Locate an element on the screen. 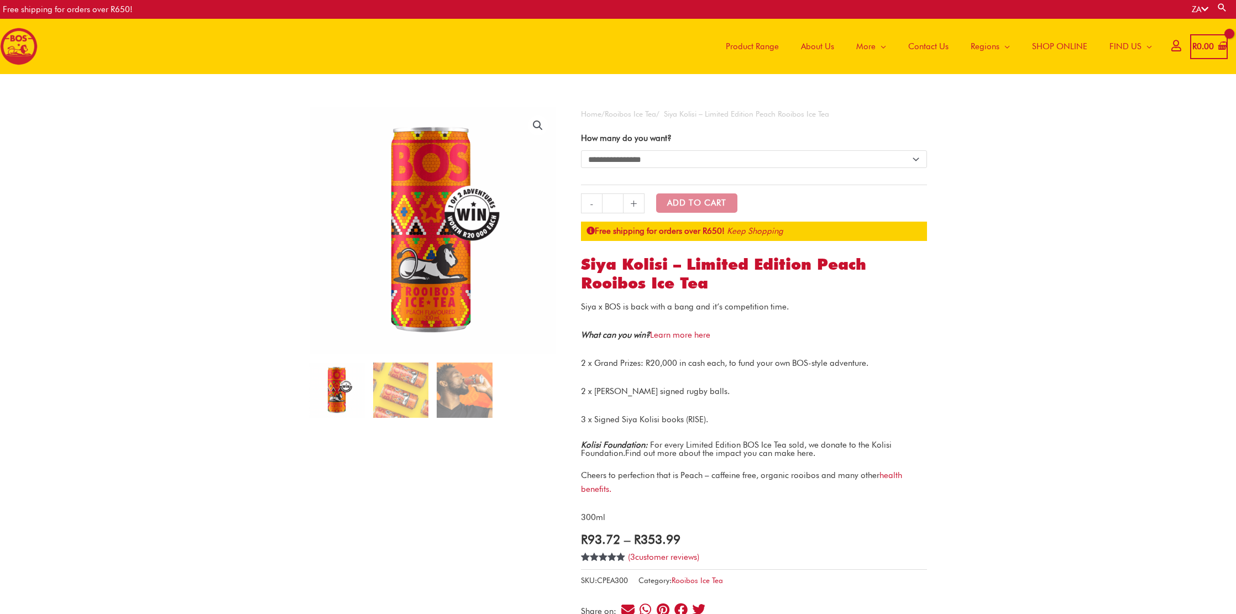 The image size is (1236, 614). p: Cheers to perfection that is Peach – caffeine free, organic rooibos and many other is located at coordinates (754, 483).